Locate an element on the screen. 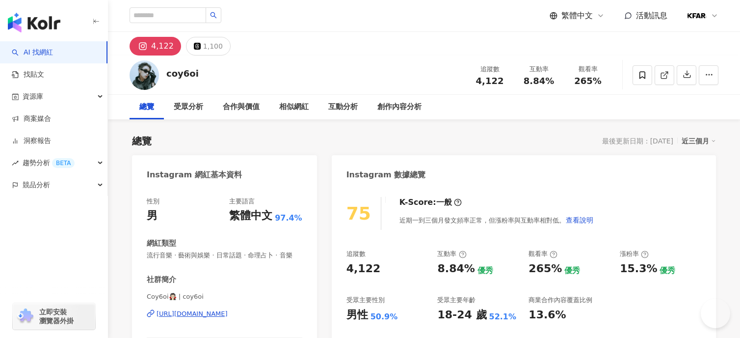 The width and height of the screenshot is (740, 338). a: searchAI 找網紅 is located at coordinates (32, 53).